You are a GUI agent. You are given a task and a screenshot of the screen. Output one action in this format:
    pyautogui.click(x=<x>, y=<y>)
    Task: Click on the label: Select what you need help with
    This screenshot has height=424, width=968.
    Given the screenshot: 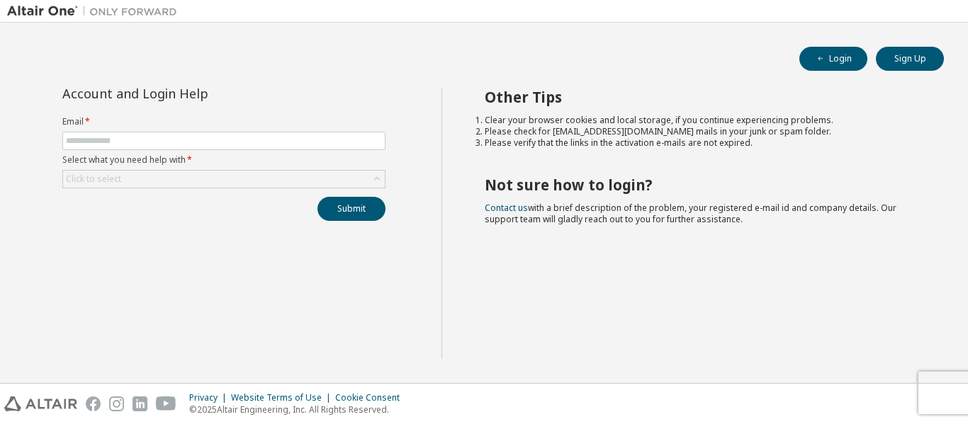 What is the action you would take?
    pyautogui.click(x=224, y=160)
    